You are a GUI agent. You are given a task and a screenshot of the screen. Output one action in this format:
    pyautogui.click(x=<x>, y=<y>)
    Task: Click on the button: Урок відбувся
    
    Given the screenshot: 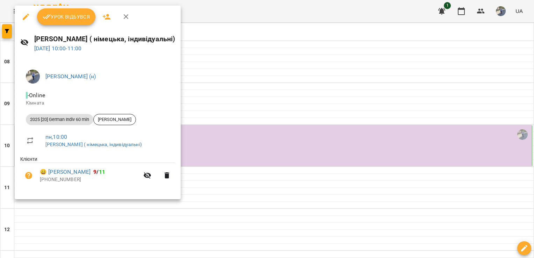 What is the action you would take?
    pyautogui.click(x=66, y=17)
    